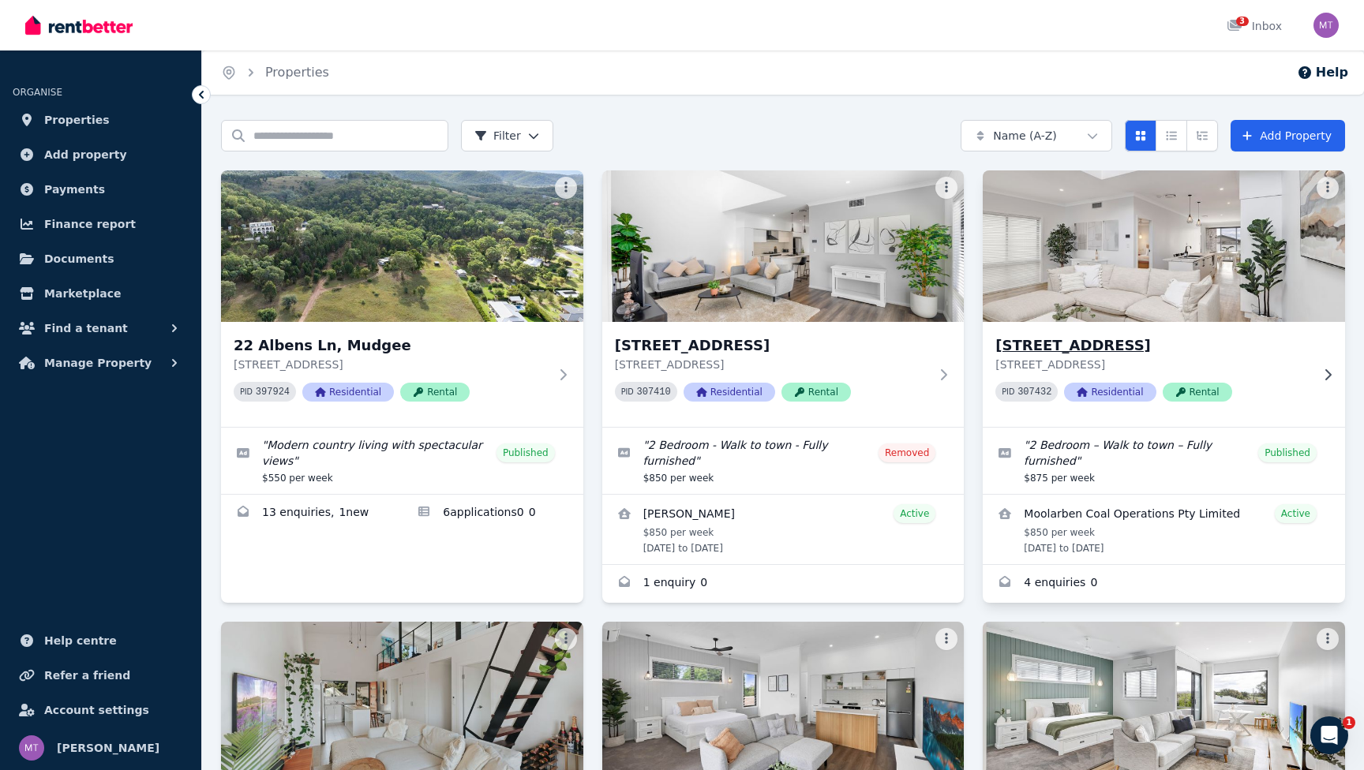 This screenshot has width=1364, height=770. What do you see at coordinates (86, 328) in the screenshot?
I see `span: Find a tenant` at bounding box center [86, 328].